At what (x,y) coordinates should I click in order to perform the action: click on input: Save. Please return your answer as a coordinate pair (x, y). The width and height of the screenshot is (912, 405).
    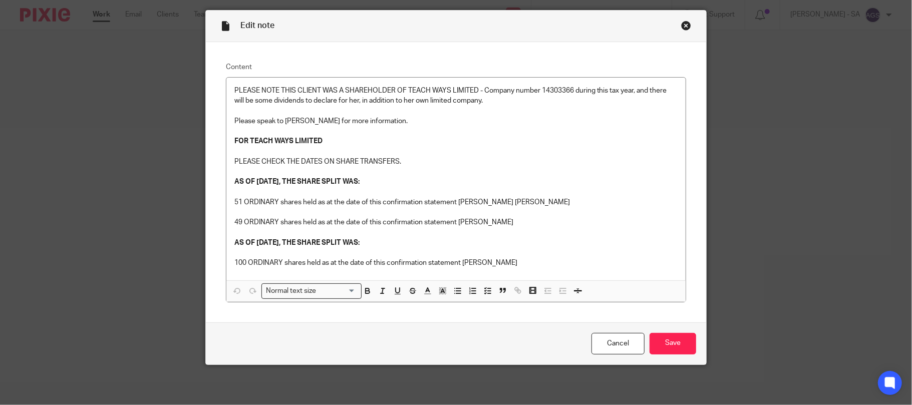
    Looking at the image, I should click on (673, 344).